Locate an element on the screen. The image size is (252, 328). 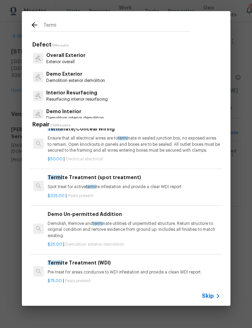
h6: te Treatment (WDI) is located at coordinates (134, 263).